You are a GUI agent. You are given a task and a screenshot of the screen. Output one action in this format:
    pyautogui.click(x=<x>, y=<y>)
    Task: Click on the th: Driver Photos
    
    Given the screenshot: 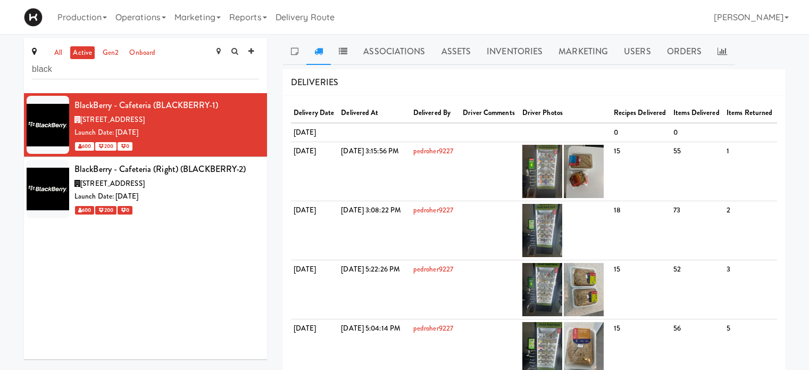 What is the action you would take?
    pyautogui.click(x=566, y=113)
    